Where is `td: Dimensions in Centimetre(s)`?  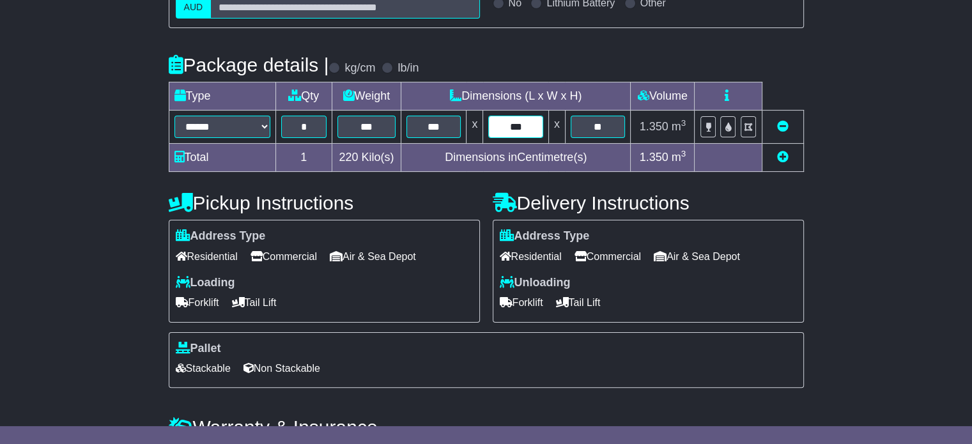 td: Dimensions in Centimetre(s) is located at coordinates (515, 158).